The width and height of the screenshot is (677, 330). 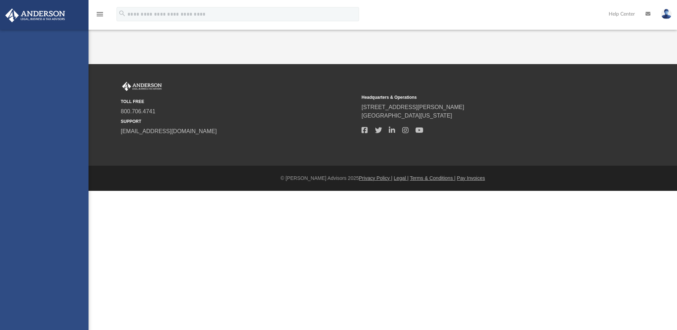 What do you see at coordinates (432, 178) in the screenshot?
I see `a: Terms & Conditions |` at bounding box center [432, 178].